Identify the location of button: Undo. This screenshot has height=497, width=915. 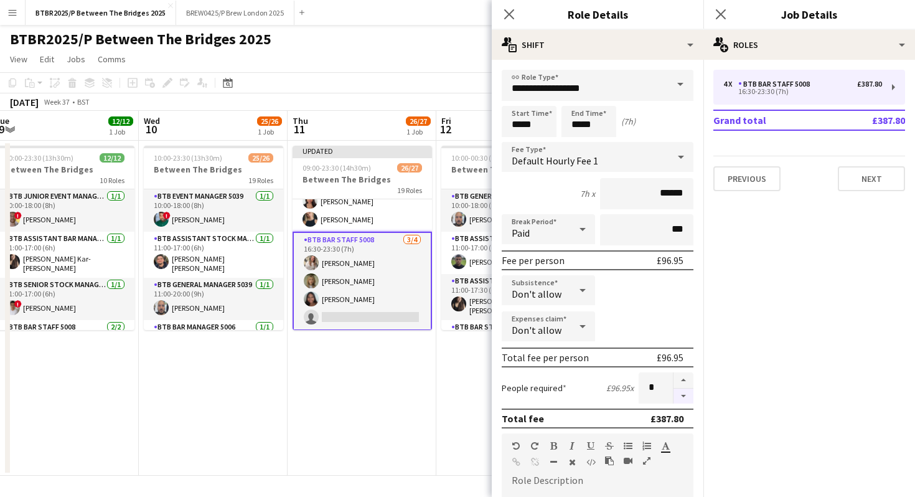
(516, 446).